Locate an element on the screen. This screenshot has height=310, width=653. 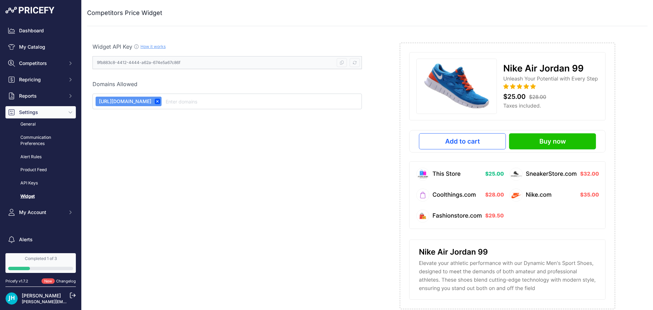
a: Completed 1 of 3 is located at coordinates (40, 263).